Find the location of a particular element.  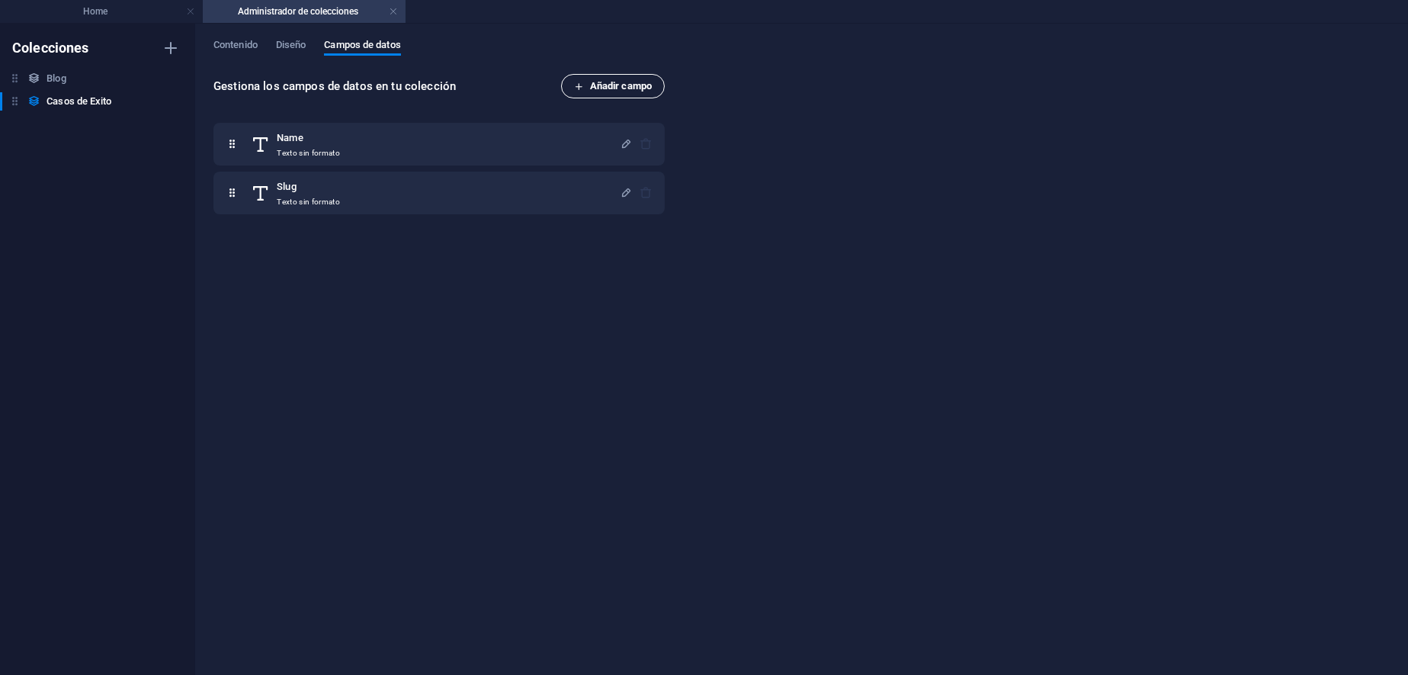

span: Contenido is located at coordinates (236, 46).